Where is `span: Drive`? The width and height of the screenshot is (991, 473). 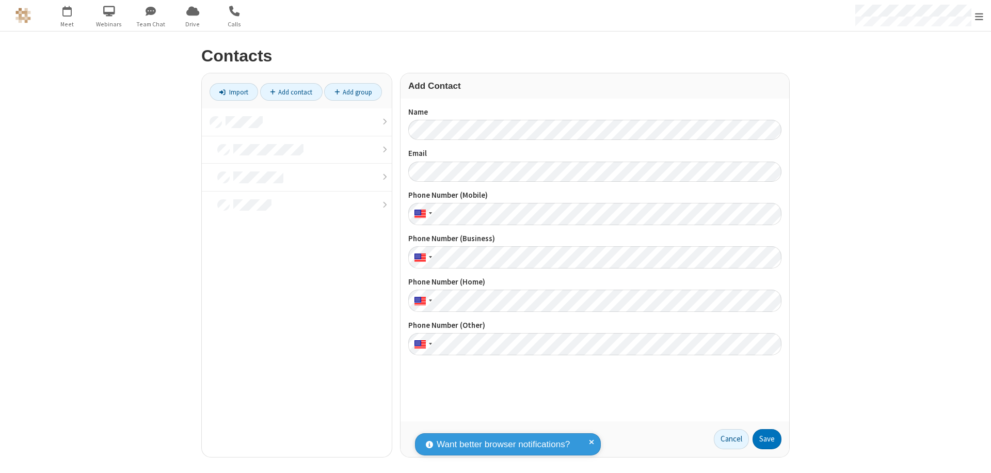
span: Drive is located at coordinates (193, 24).